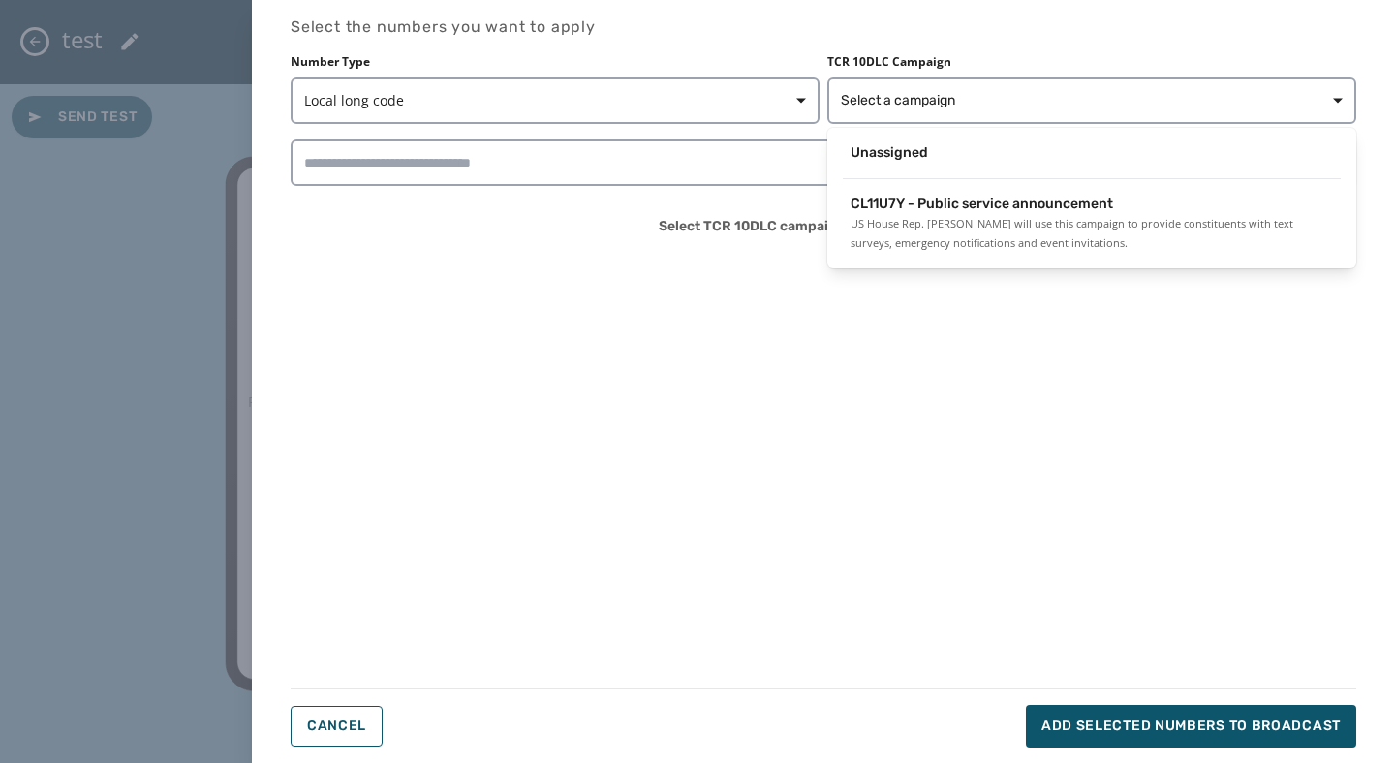  What do you see at coordinates (1092, 101) in the screenshot?
I see `button: Select a campaign` at bounding box center [1092, 101].